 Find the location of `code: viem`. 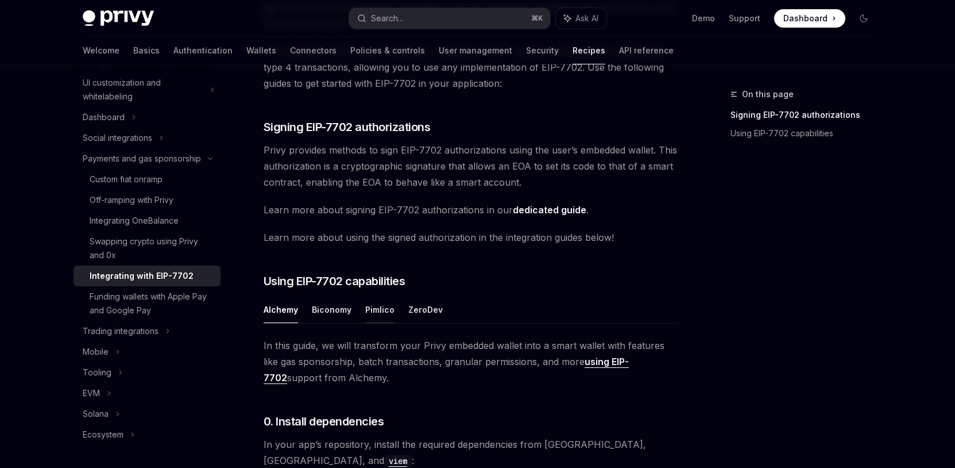

code: viem is located at coordinates (398, 461).